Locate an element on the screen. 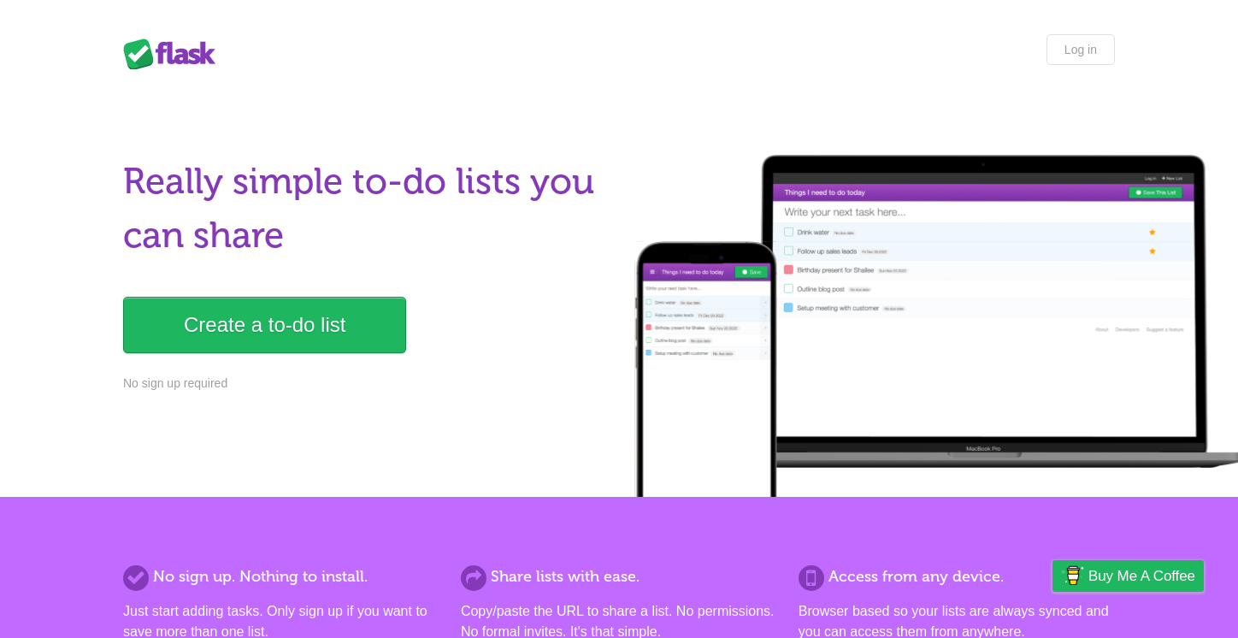 This screenshot has width=1238, height=638. a: Create a to-do list is located at coordinates (264, 325).